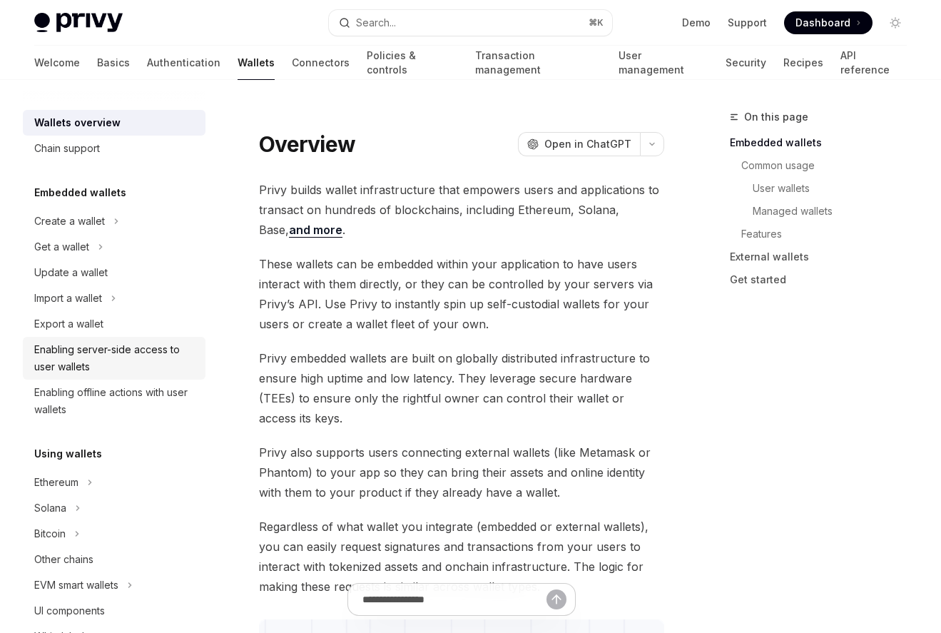 This screenshot has height=633, width=941. What do you see at coordinates (824, 165) in the screenshot?
I see `a: Common usage` at bounding box center [824, 165].